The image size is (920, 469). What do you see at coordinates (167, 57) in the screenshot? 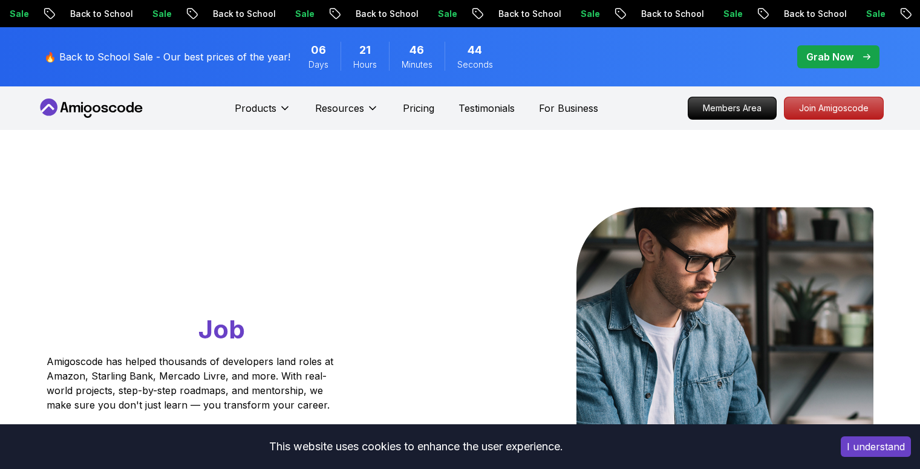
I see `p: 🔥 Back to School Sale - Our best prices of the year!` at bounding box center [167, 57].